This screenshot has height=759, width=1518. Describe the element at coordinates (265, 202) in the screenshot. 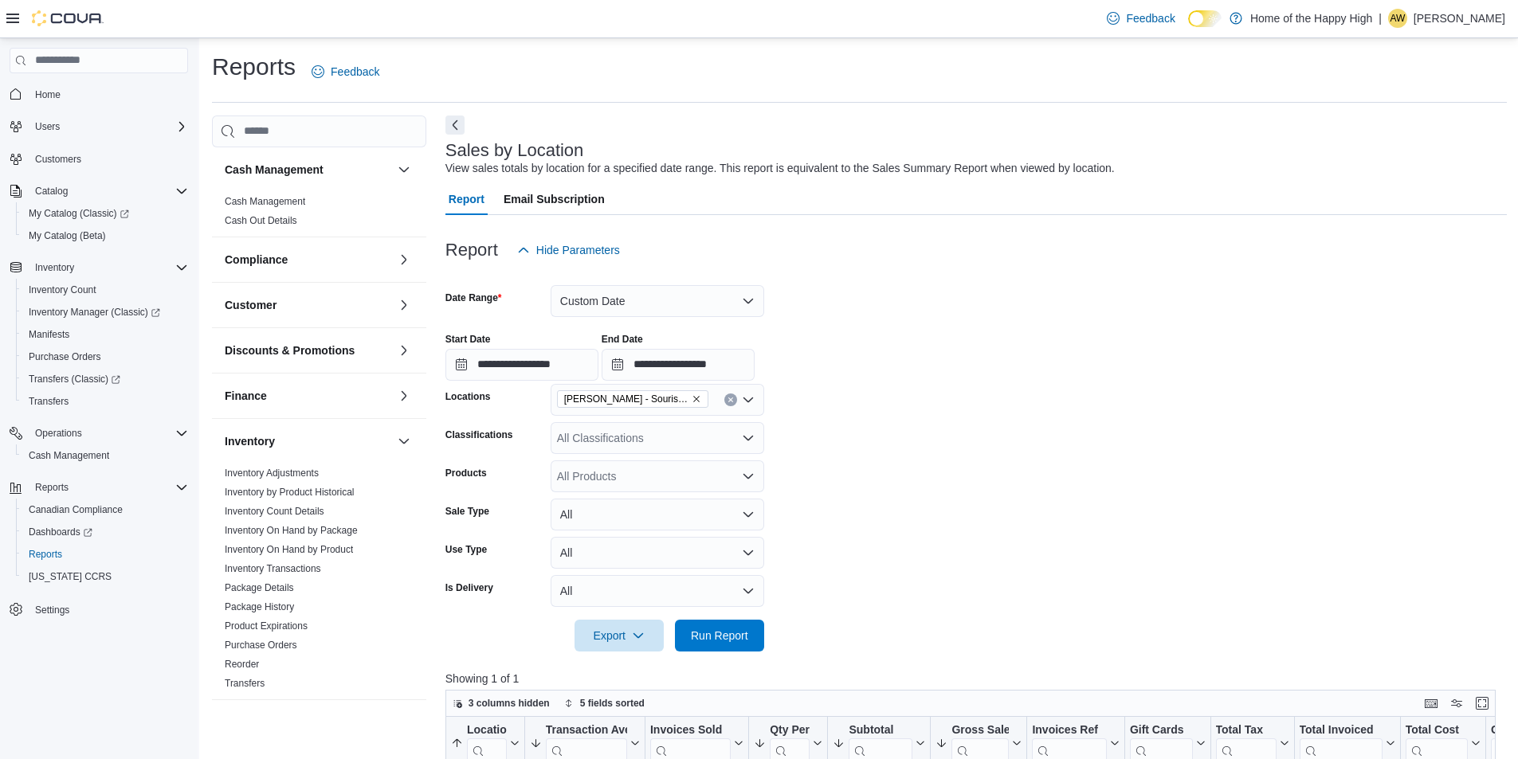

I see `a: Cash Management` at that location.